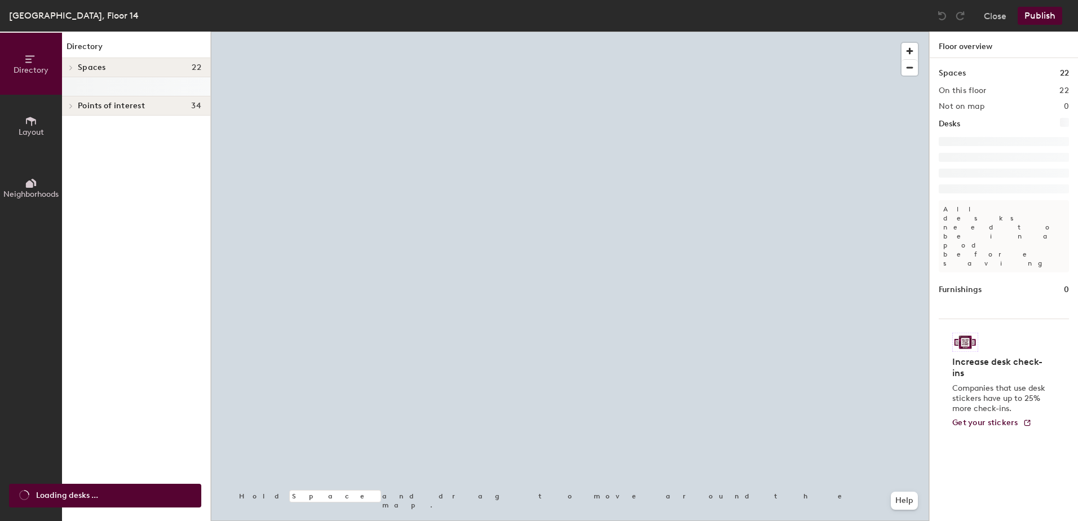 This screenshot has width=1078, height=521. What do you see at coordinates (1066, 290) in the screenshot?
I see `h1: 0` at bounding box center [1066, 290].